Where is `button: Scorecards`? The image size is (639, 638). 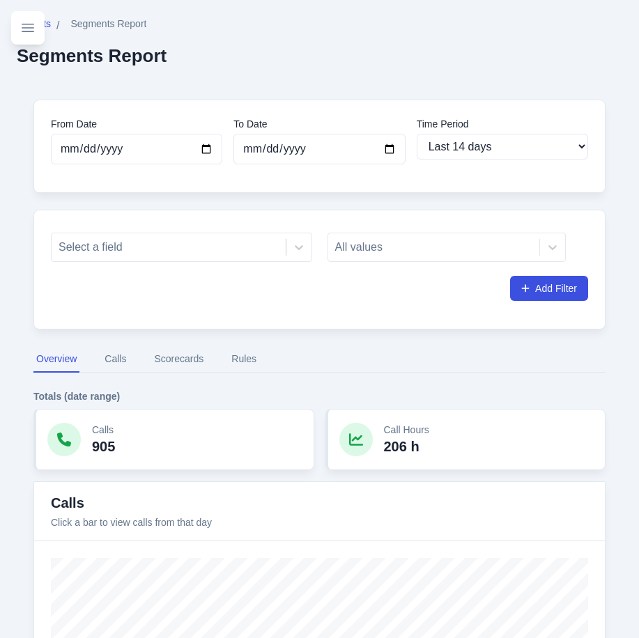 button: Scorecards is located at coordinates (178, 360).